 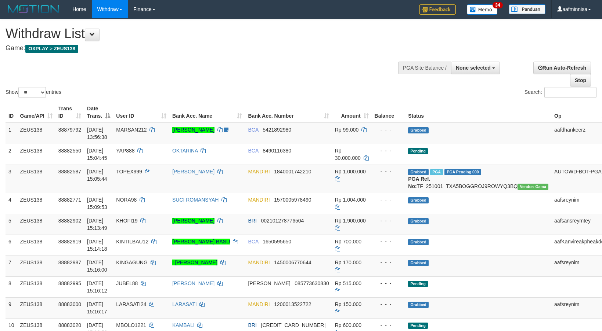 What do you see at coordinates (482, 10) in the screenshot?
I see `img: Button%20Memo.svg` at bounding box center [482, 10].